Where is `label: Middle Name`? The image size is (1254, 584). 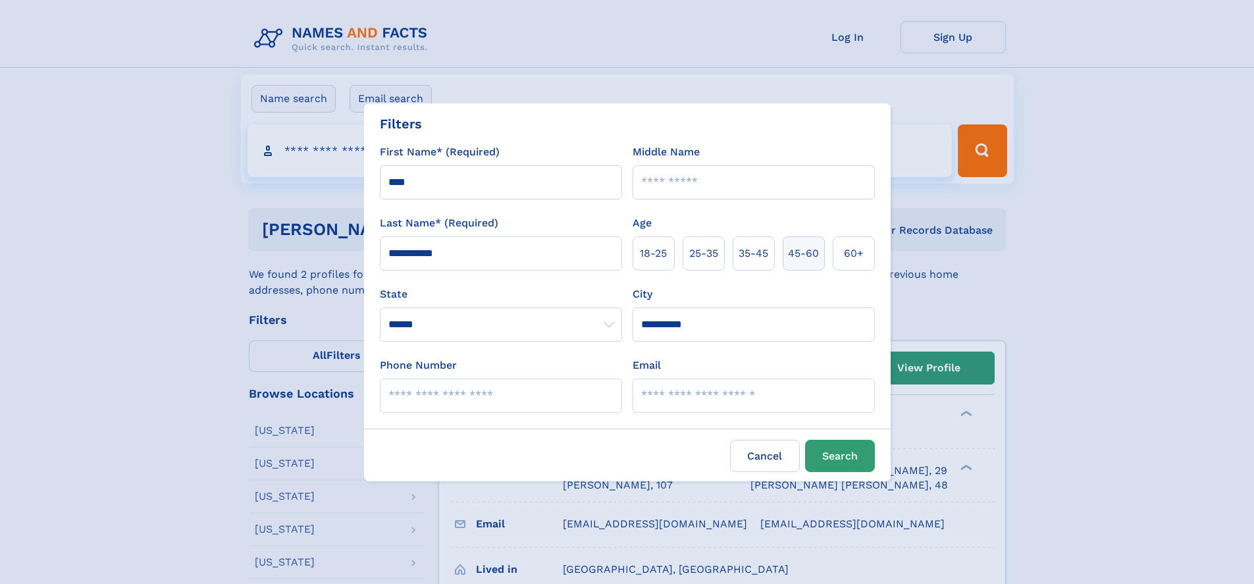
label: Middle Name is located at coordinates (666, 152).